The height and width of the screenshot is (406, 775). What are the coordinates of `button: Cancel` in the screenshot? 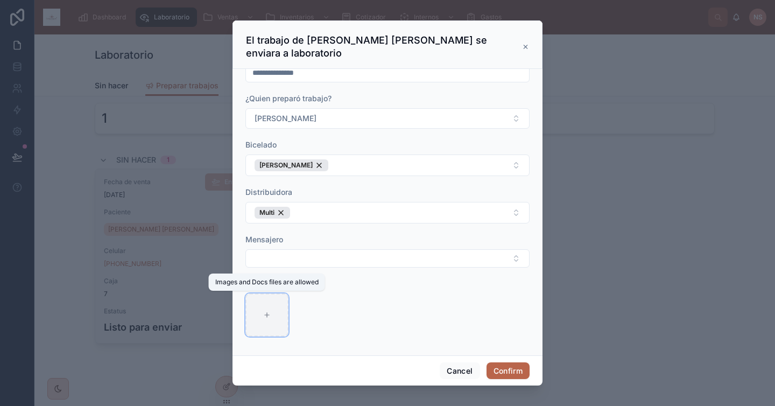 It's located at (460, 371).